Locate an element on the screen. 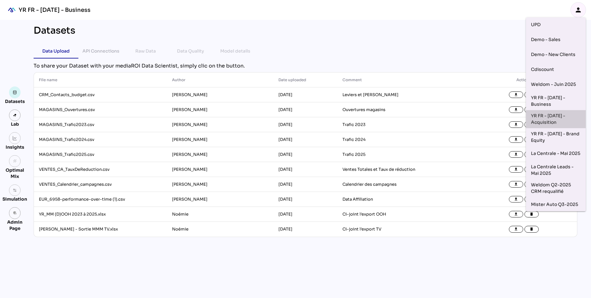 The height and width of the screenshot is (298, 591). div: Raw Data is located at coordinates (146, 51).